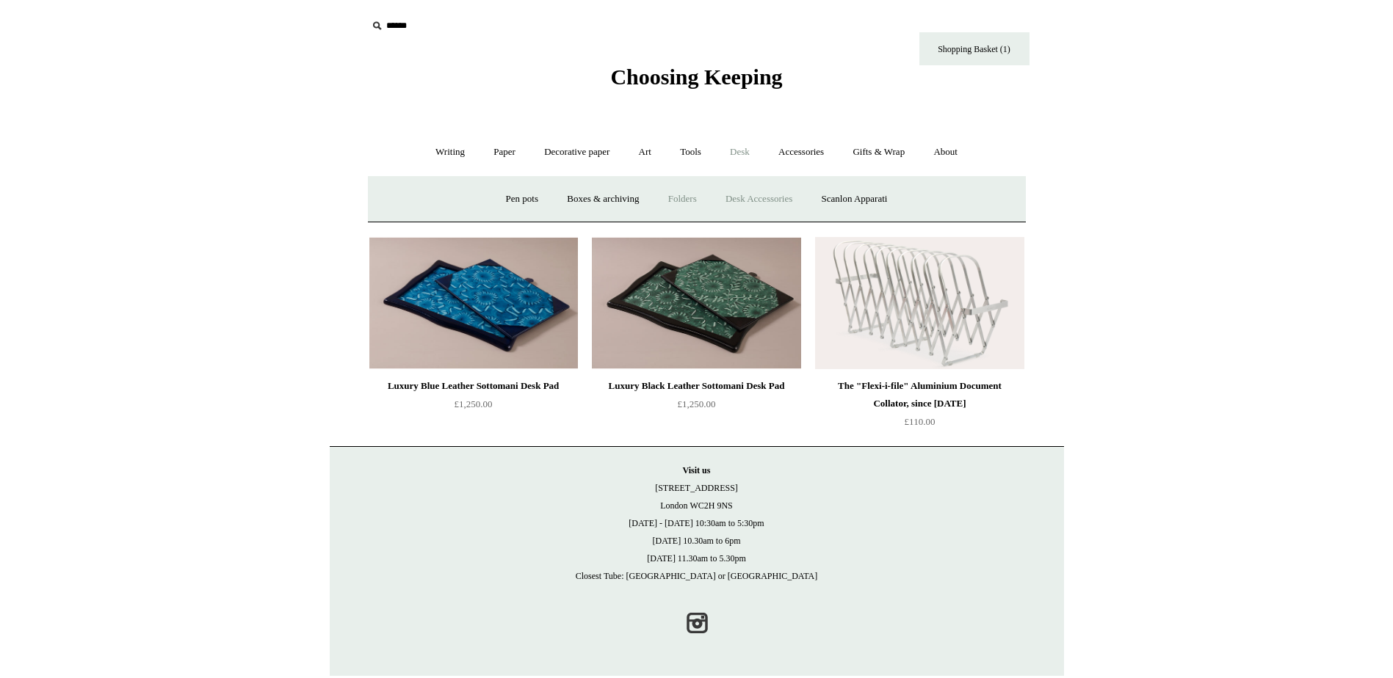 The height and width of the screenshot is (678, 1393). What do you see at coordinates (855, 199) in the screenshot?
I see `a: Scanlon Apparati` at bounding box center [855, 199].